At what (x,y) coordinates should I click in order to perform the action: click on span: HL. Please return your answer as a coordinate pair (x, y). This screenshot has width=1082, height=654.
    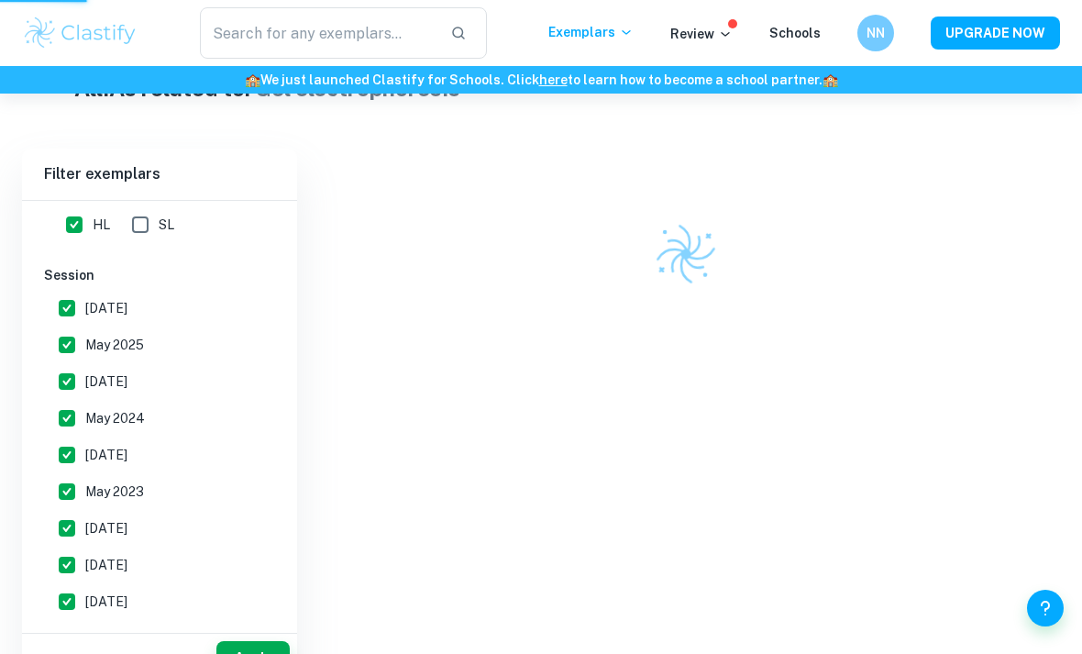
    Looking at the image, I should click on (101, 225).